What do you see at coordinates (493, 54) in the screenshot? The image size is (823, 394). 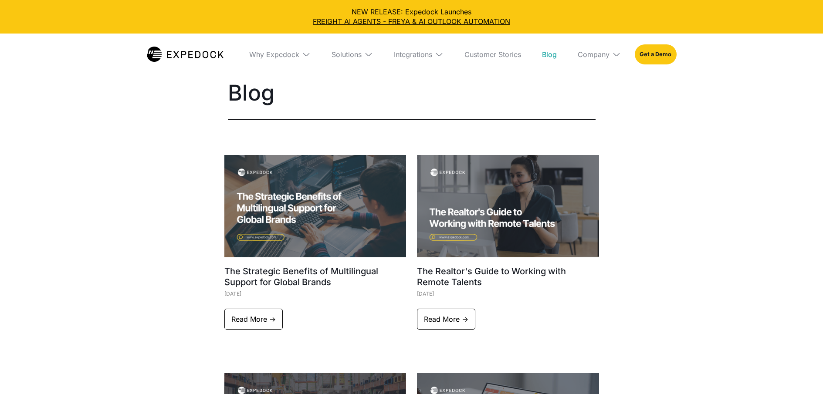 I see `a: Customer Stories` at bounding box center [493, 54].